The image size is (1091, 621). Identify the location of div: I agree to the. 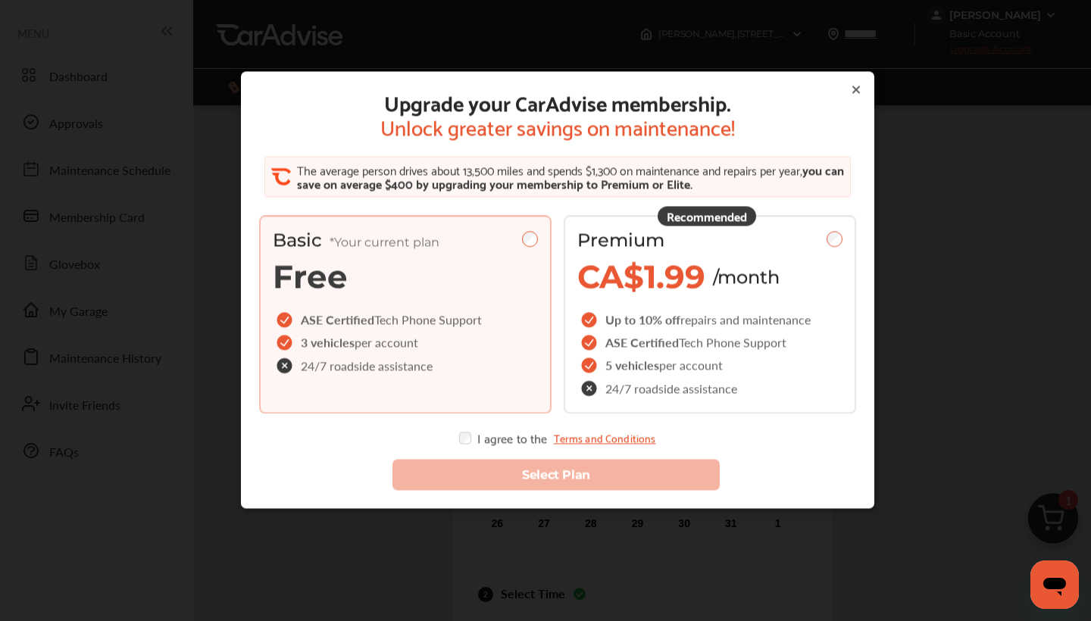
(557, 439).